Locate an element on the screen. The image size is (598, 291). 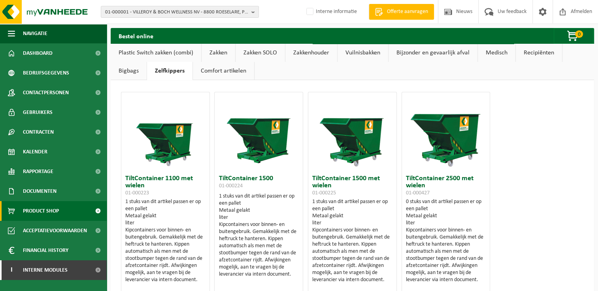
img: 01-000427 is located at coordinates (445, 132).